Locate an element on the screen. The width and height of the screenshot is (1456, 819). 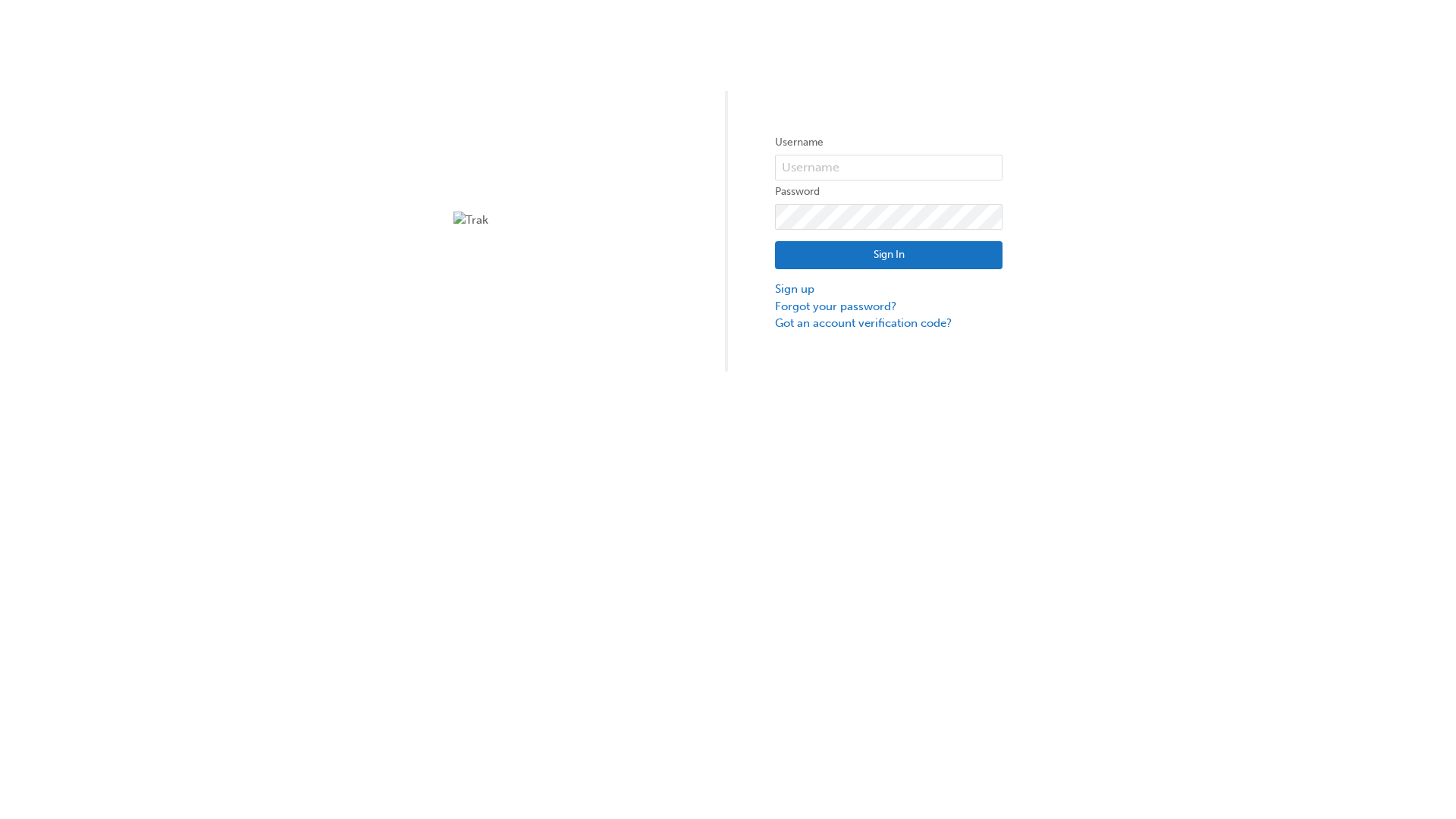
a: Forgot your password? is located at coordinates (889, 306).